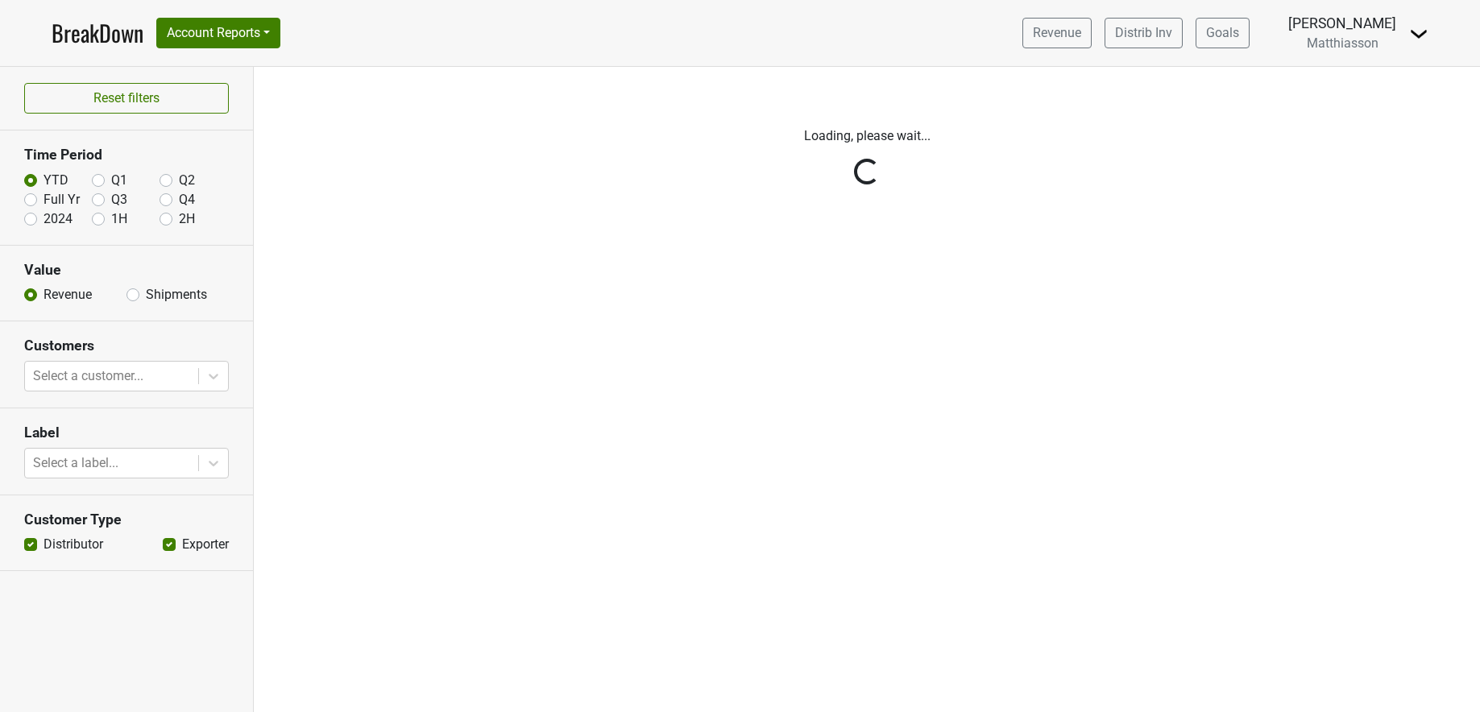 This screenshot has width=1480, height=712. Describe the element at coordinates (867, 136) in the screenshot. I see `p: Loading, please wait...` at that location.